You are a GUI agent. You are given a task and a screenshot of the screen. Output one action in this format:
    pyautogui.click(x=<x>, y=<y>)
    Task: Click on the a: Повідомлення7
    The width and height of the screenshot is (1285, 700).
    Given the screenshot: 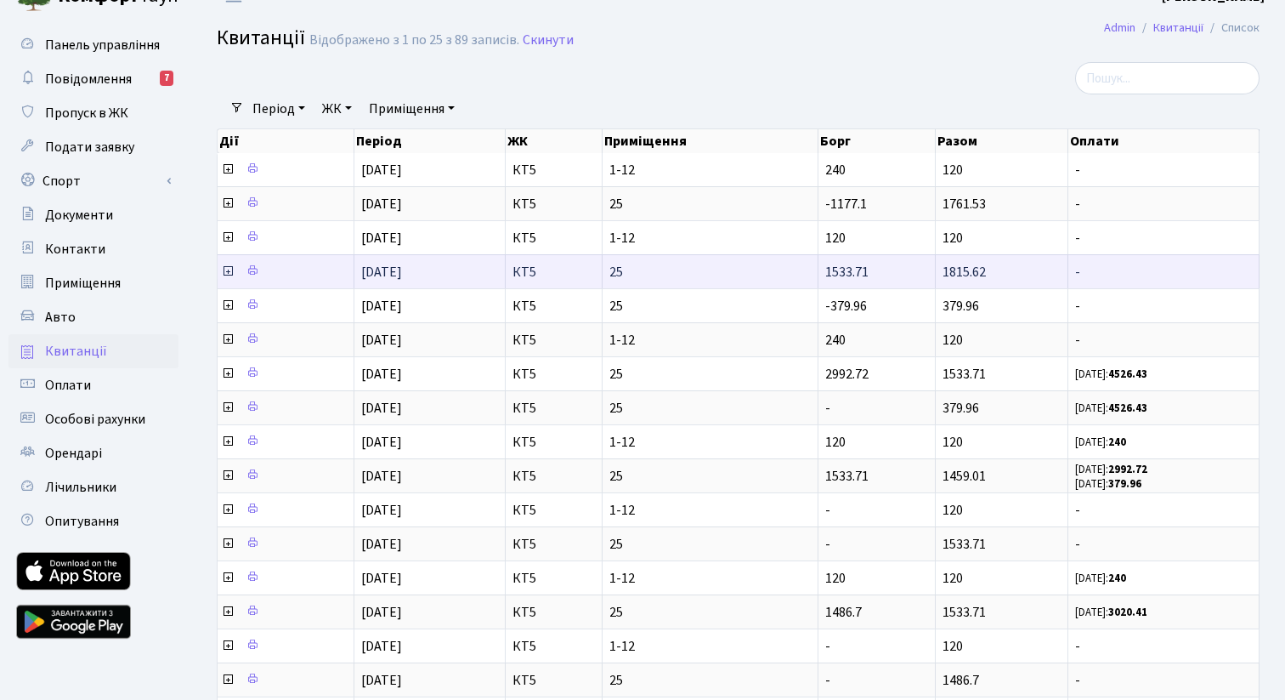 What is the action you would take?
    pyautogui.click(x=94, y=79)
    